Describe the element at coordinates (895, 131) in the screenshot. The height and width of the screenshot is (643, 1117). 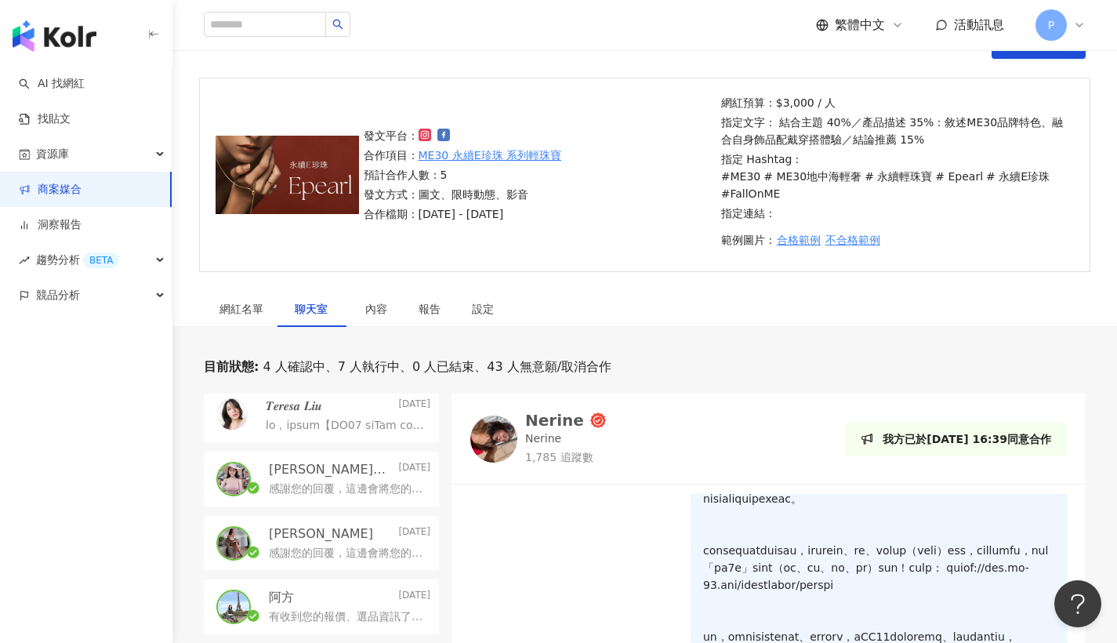
I see `p: 指定文字： 結合主題 40%／產品描述 35%：敘述ME30品牌特色、融合自身飾品配戴穿搭體驗／結論推薦 15%` at that location.